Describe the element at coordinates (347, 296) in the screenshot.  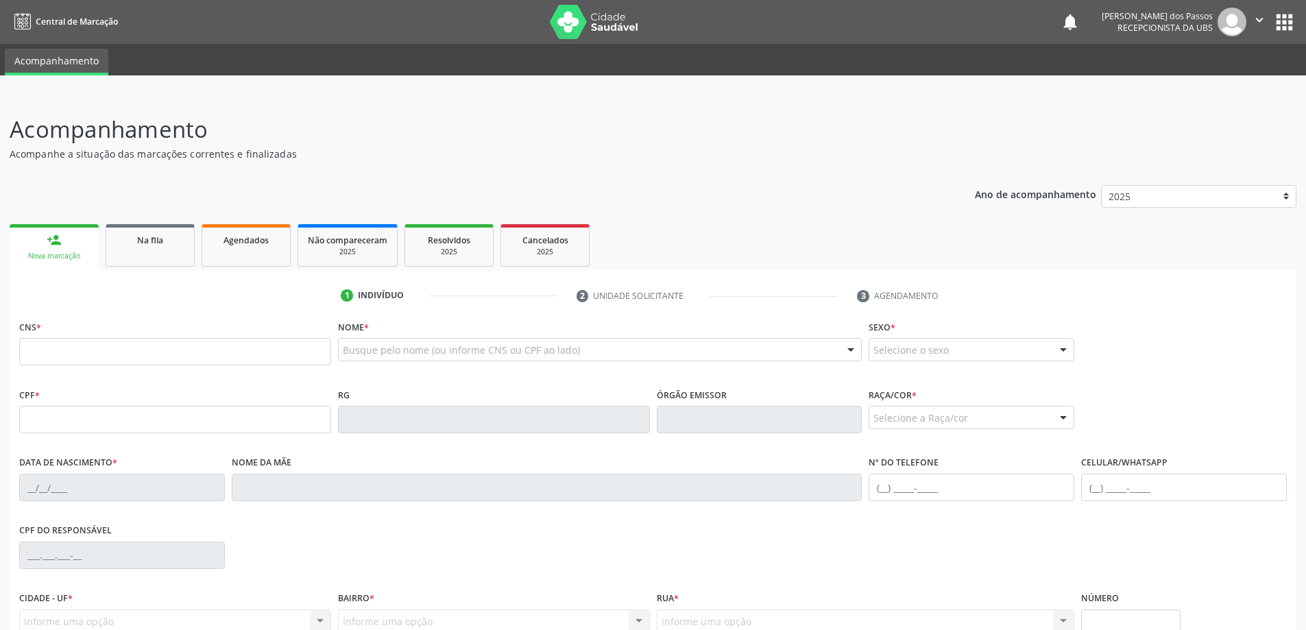
I see `div: 1` at that location.